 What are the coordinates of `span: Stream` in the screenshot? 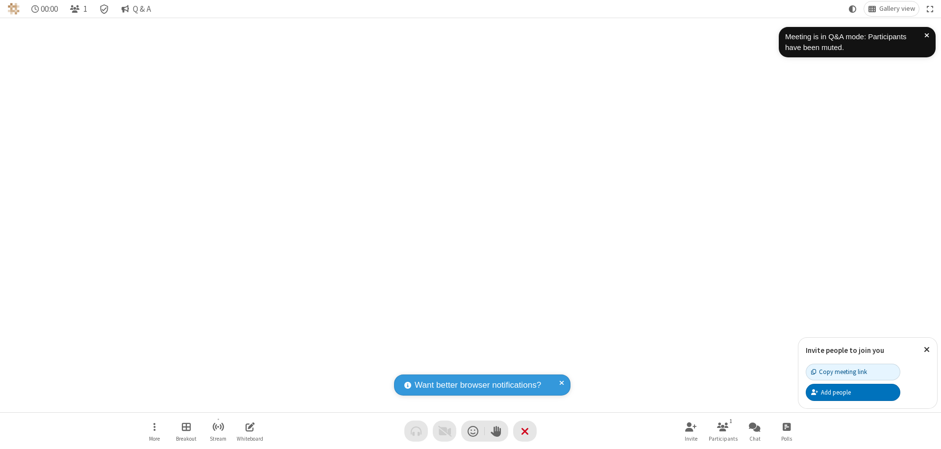 It's located at (218, 439).